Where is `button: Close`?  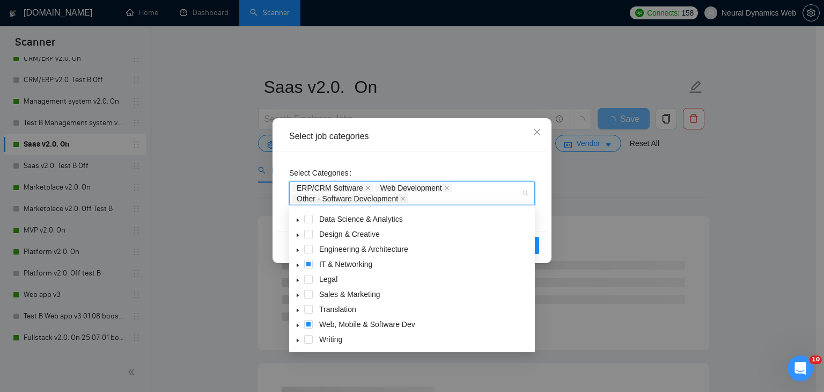
button: Close is located at coordinates (537, 133).